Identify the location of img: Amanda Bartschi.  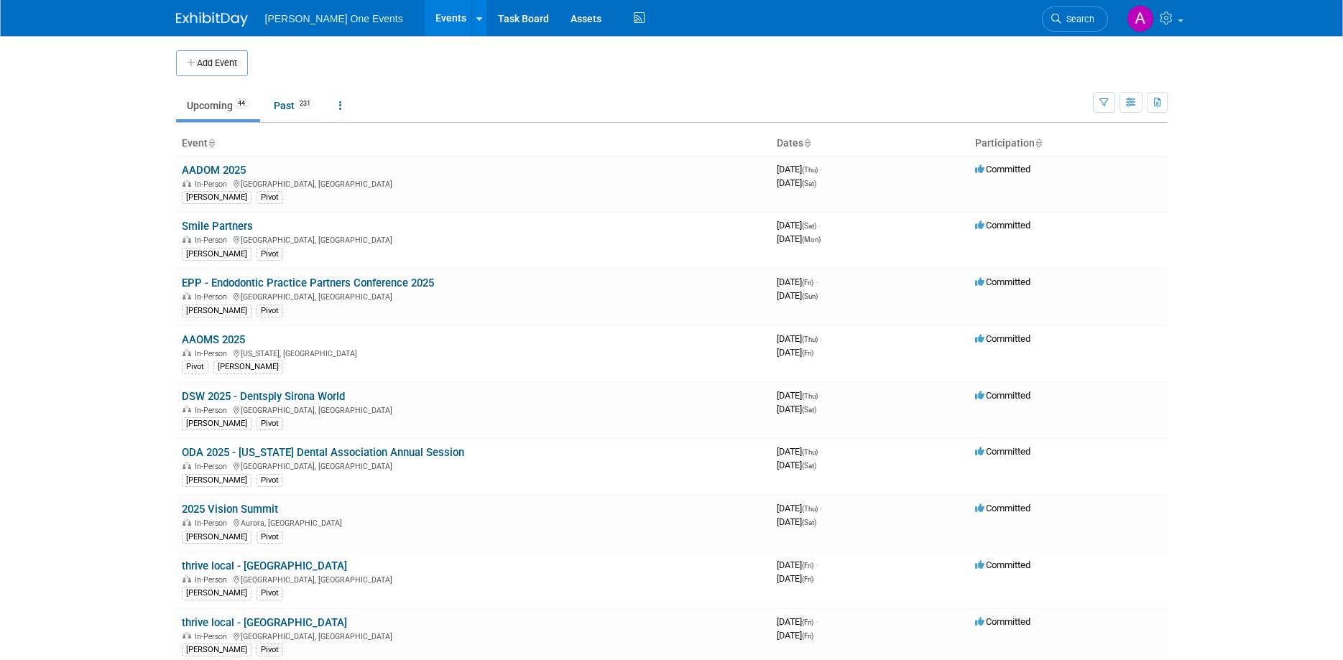
(1140, 19).